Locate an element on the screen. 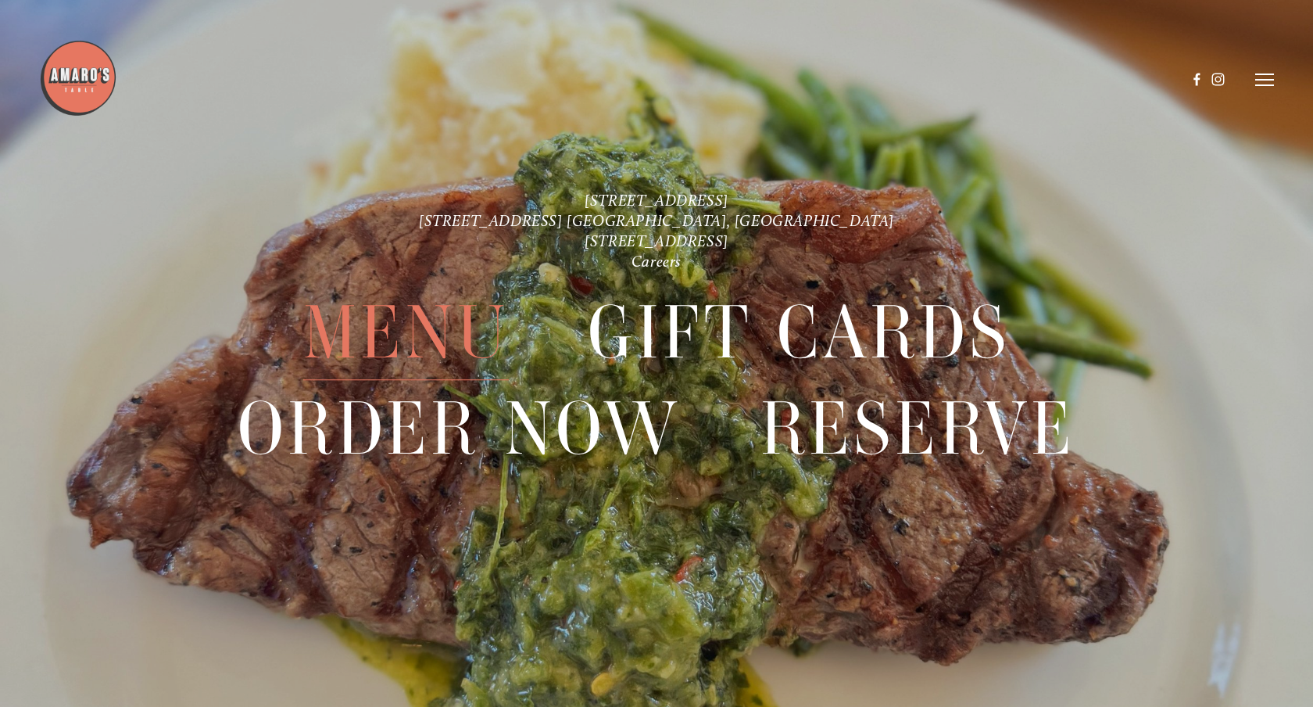  a: Menu is located at coordinates (407, 332).